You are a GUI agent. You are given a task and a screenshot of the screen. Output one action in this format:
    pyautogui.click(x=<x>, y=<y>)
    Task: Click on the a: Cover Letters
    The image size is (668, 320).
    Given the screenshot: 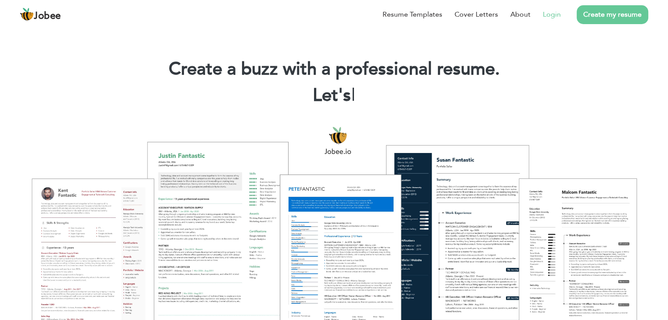 What is the action you would take?
    pyautogui.click(x=476, y=14)
    